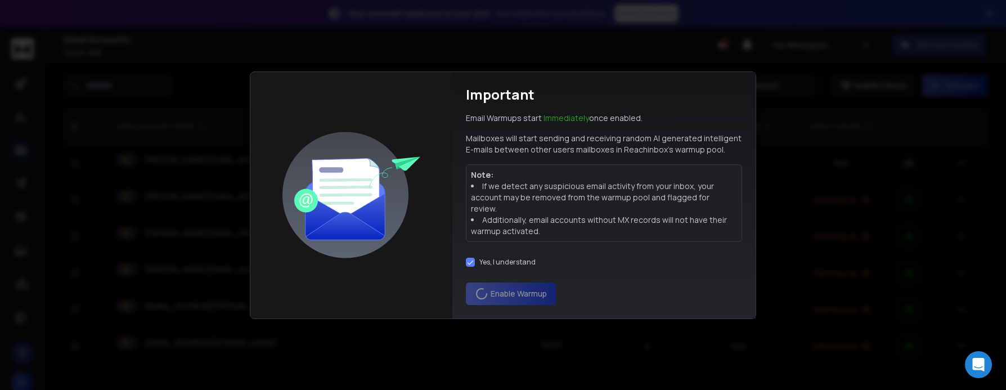 This screenshot has height=390, width=1006. I want to click on li: If we detect any suspicious email activity from your inbox, your account may be removed from the ..., so click(604, 197).